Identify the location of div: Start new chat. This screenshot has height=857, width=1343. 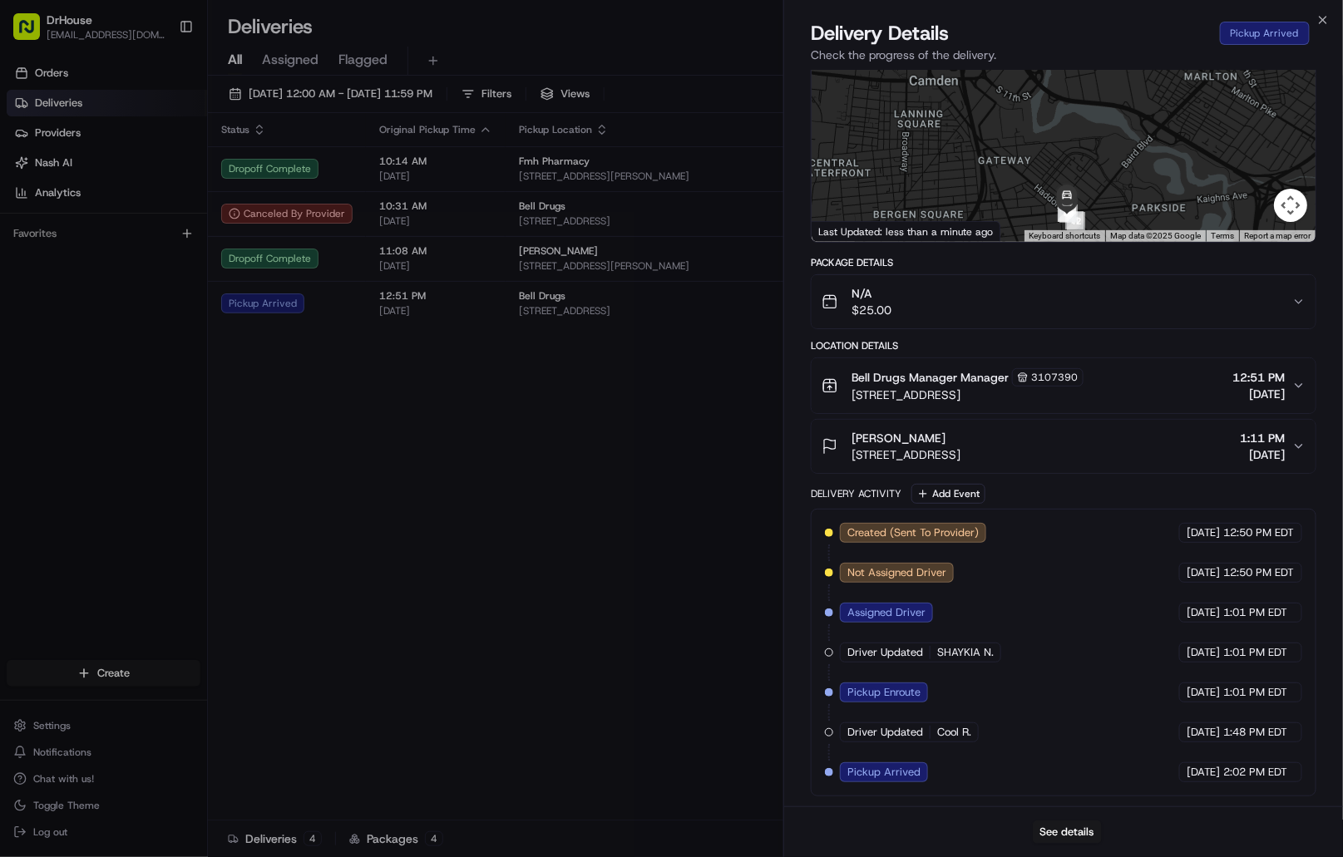
(174, 167).